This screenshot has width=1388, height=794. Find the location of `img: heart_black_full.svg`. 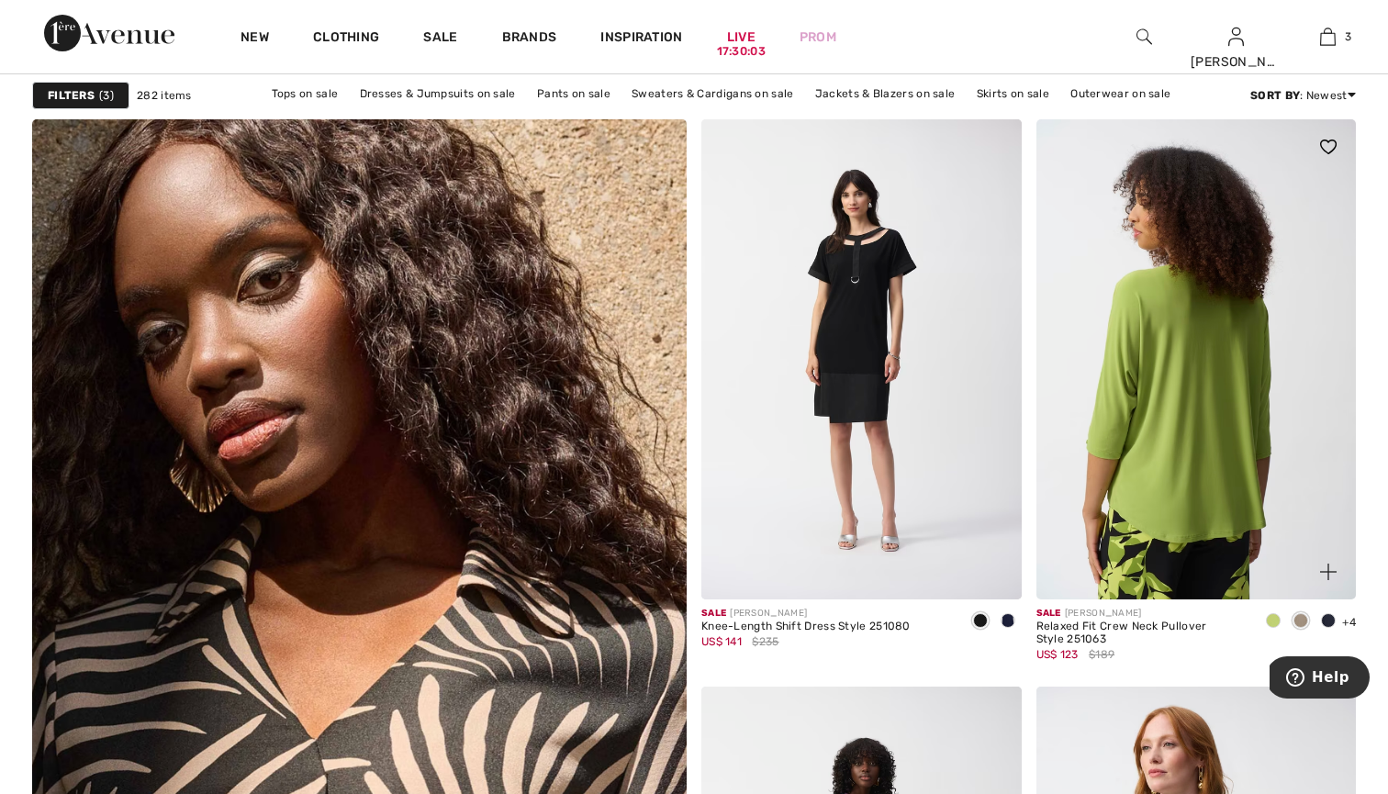

img: heart_black_full.svg is located at coordinates (1328, 147).